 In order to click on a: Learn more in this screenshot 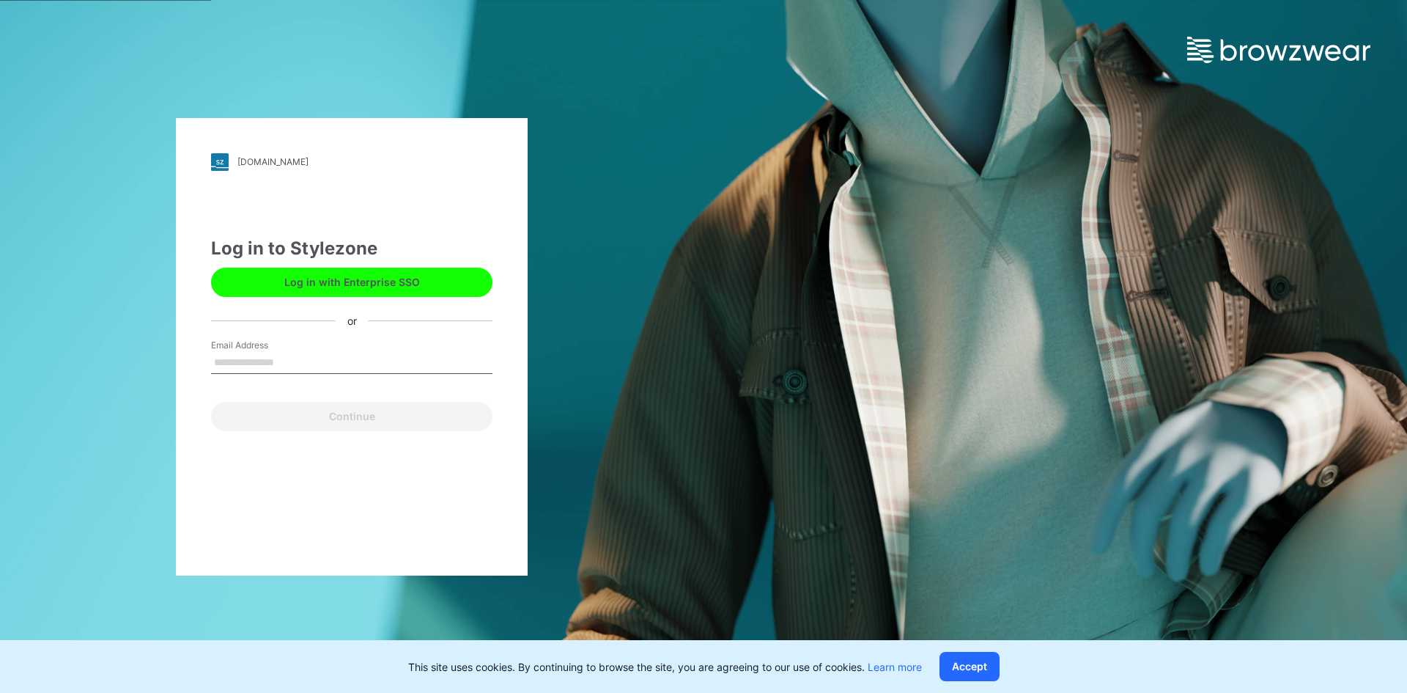, I will do `click(895, 666)`.